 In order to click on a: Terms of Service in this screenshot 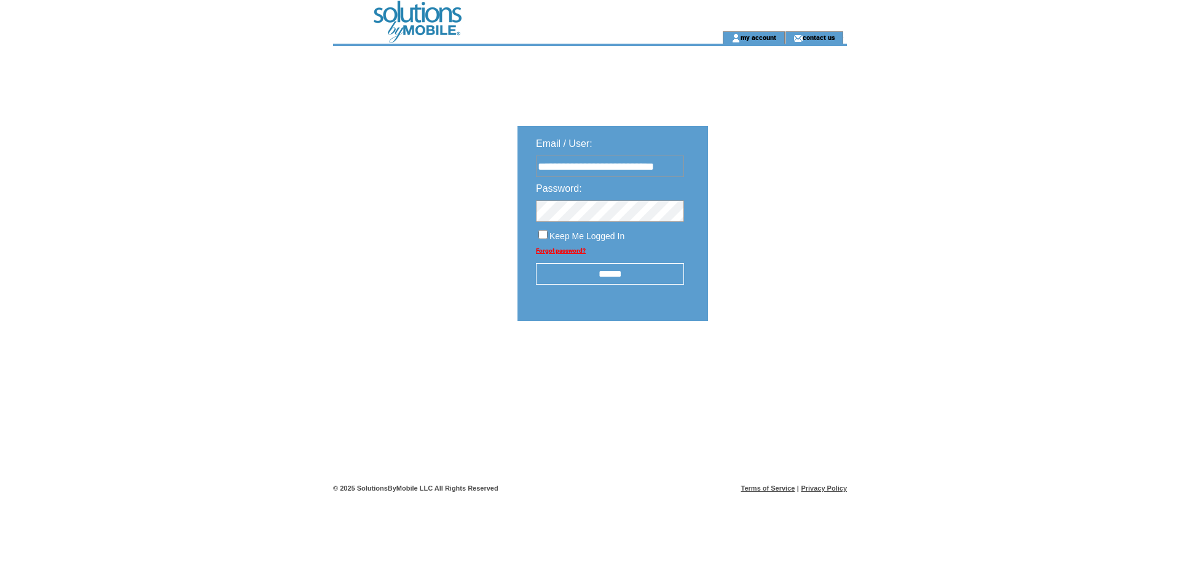, I will do `click(768, 488)`.